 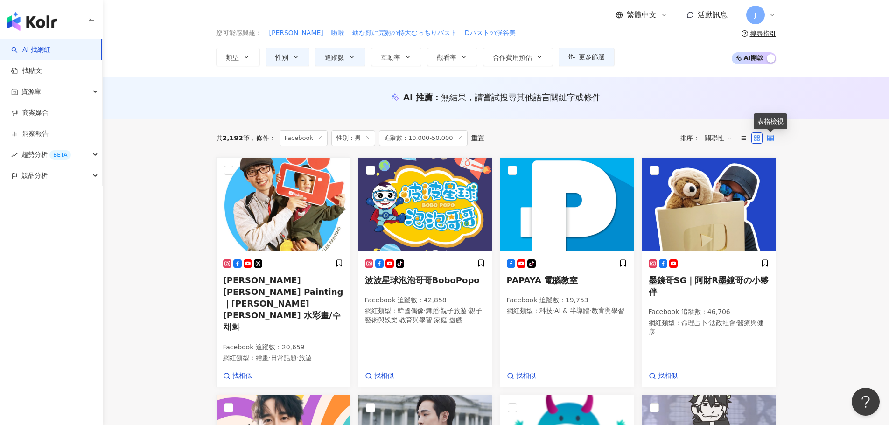 What do you see at coordinates (335, 57) in the screenshot?
I see `span: 追蹤數` at bounding box center [335, 57].